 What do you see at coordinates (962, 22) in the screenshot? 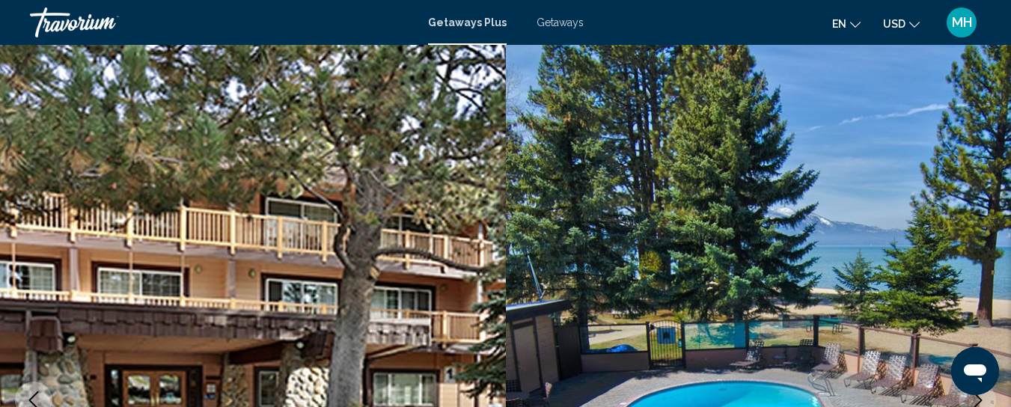
I see `span: MH` at bounding box center [962, 22].